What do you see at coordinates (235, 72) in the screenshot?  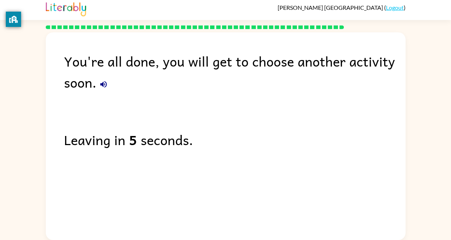 I see `div: You're all done, you will get to choose another activity soon.` at bounding box center [235, 72].